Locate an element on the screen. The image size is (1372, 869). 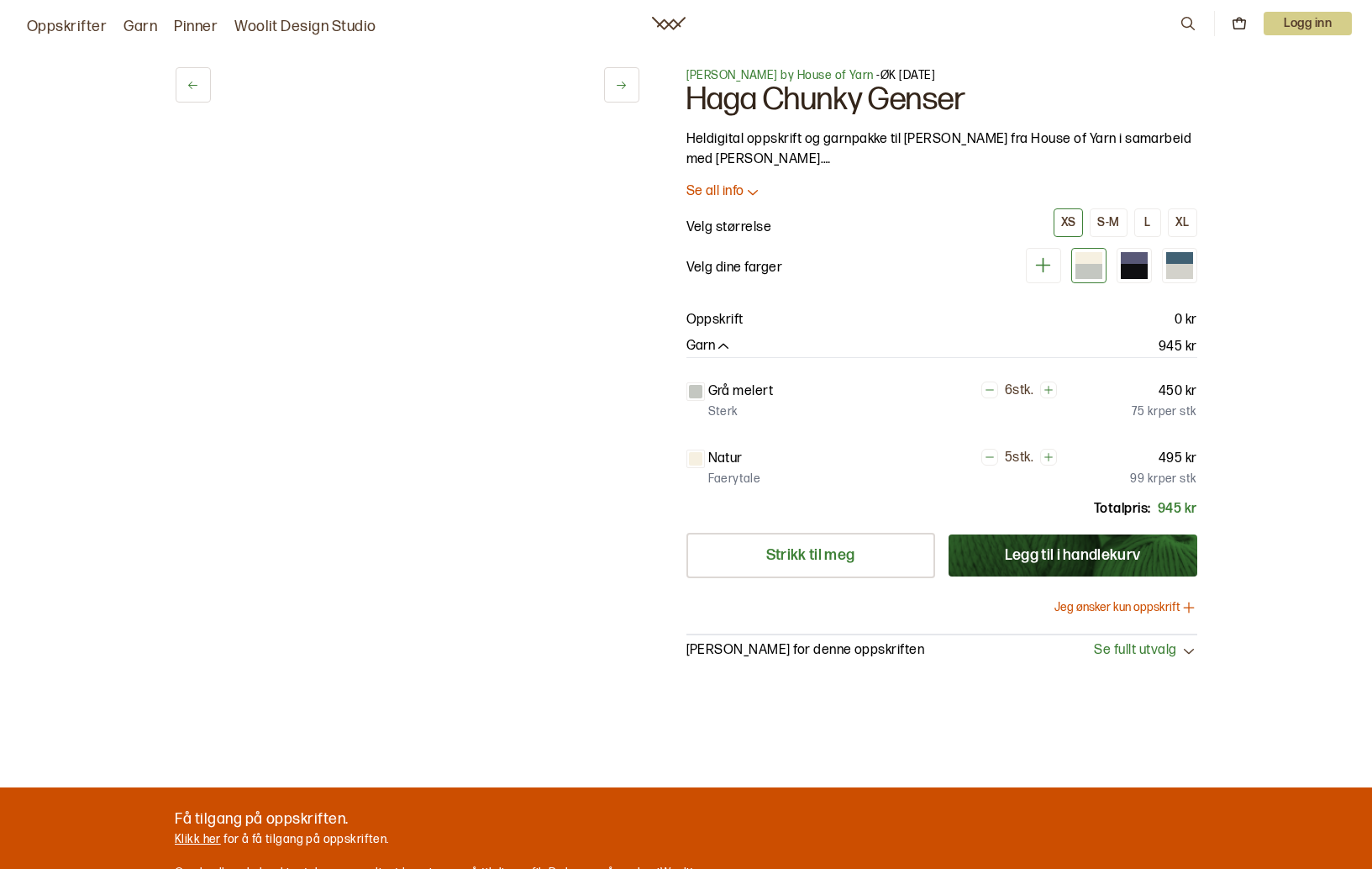
button: Garn is located at coordinates (709, 346).